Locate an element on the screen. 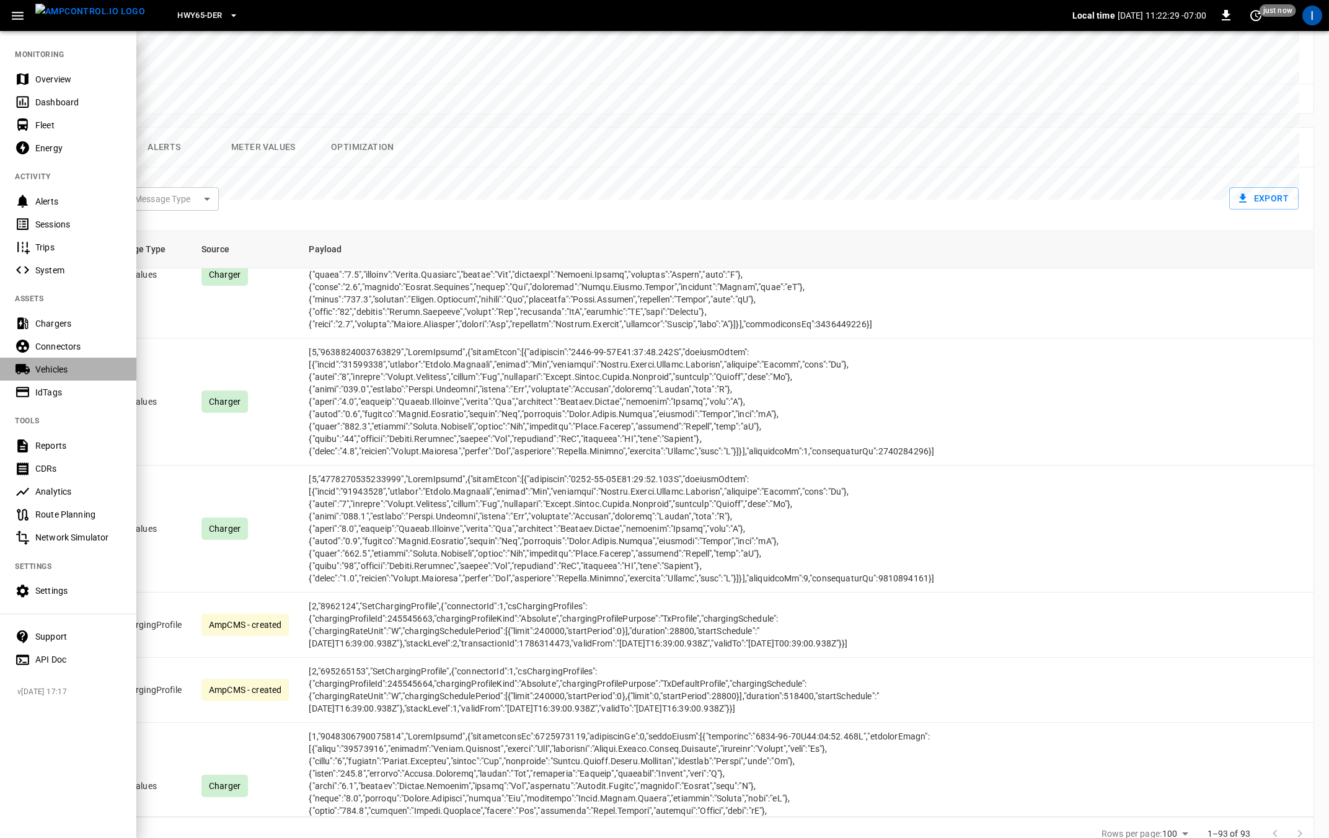  div: Chargers is located at coordinates (78, 324).